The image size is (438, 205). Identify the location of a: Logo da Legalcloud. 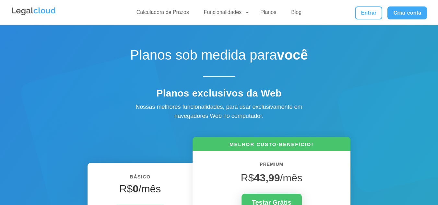
(34, 14).